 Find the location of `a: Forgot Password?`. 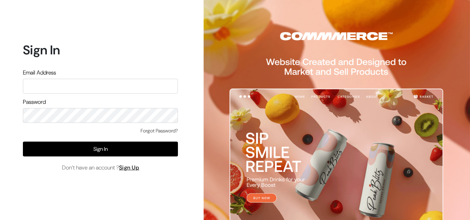

a: Forgot Password? is located at coordinates (159, 130).